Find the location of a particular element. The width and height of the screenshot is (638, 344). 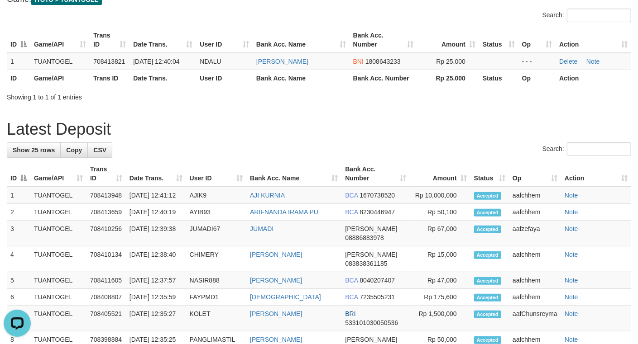

th: Trans ID: activate to sort column ascending is located at coordinates (106, 174).